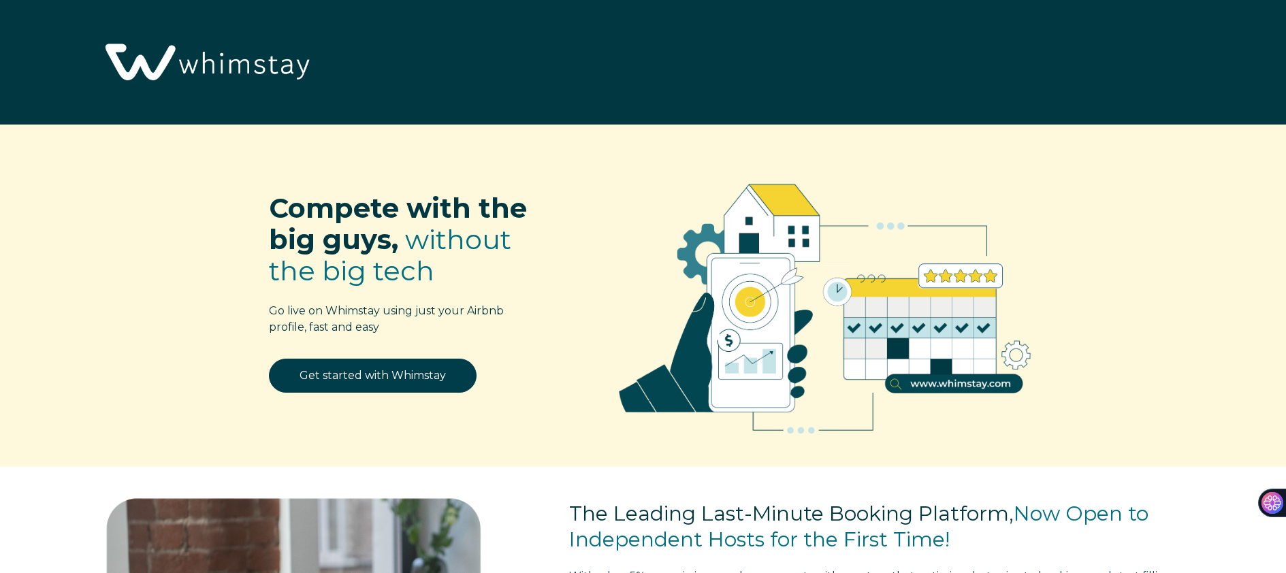 The width and height of the screenshot is (1286, 573). I want to click on span: Go live on Whimstay using just your Airbnb profile, fast and easy, so click(386, 319).